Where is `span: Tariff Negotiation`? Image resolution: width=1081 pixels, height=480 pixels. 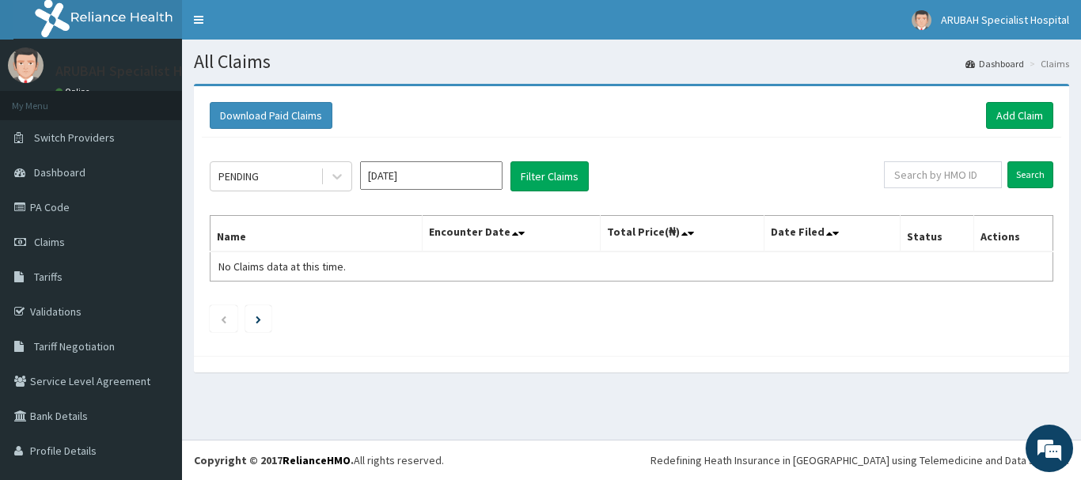
span: Tariff Negotiation is located at coordinates (74, 347).